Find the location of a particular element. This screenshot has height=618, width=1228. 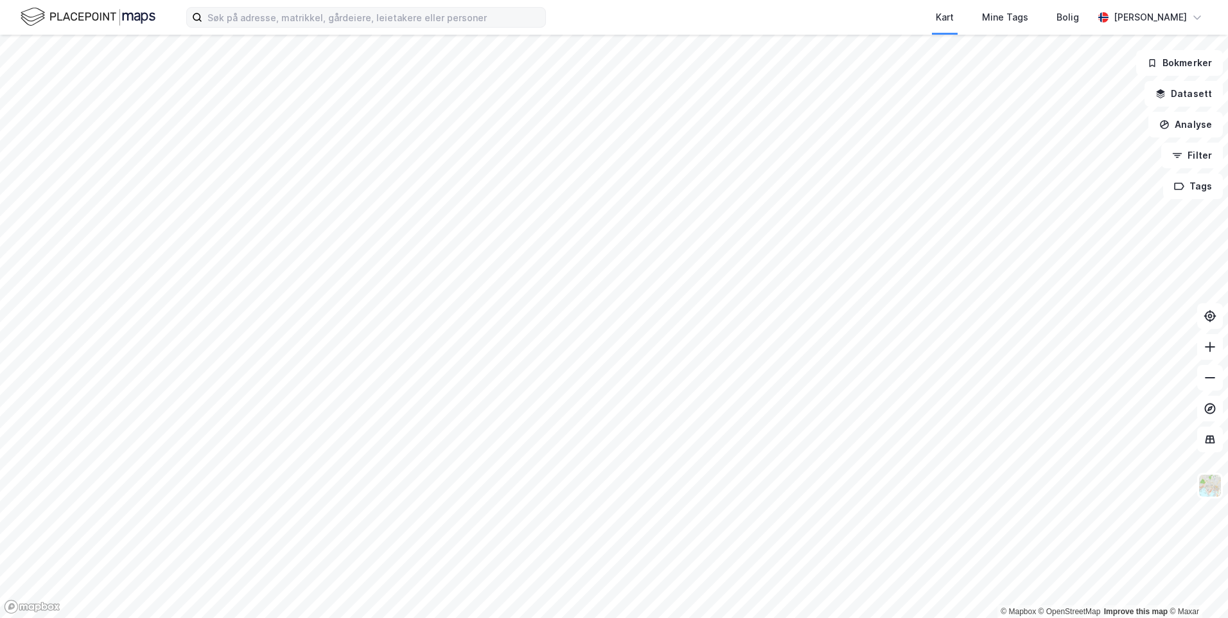

div: Kart is located at coordinates (945, 17).